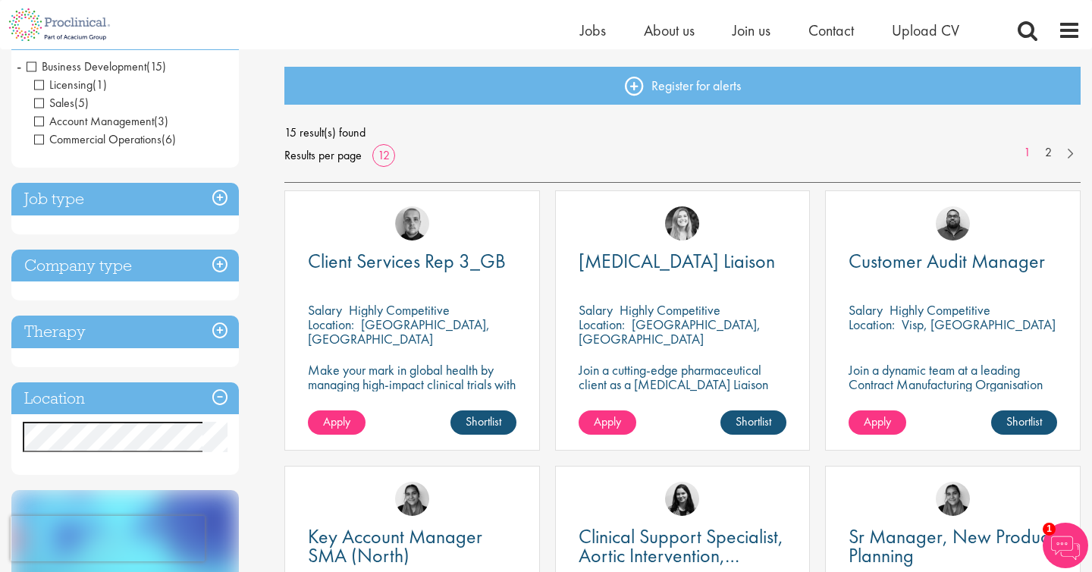 The height and width of the screenshot is (572, 1092). I want to click on a: About us, so click(669, 30).